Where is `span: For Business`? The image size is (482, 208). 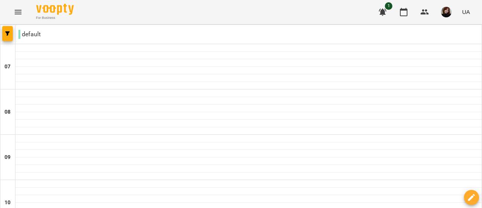
span: For Business is located at coordinates (55, 18).